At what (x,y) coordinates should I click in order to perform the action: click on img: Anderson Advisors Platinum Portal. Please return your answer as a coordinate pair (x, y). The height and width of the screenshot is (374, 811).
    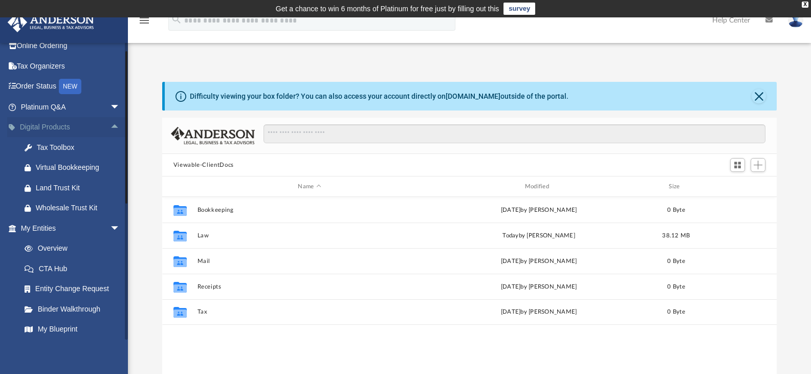
    Looking at the image, I should click on (51, 22).